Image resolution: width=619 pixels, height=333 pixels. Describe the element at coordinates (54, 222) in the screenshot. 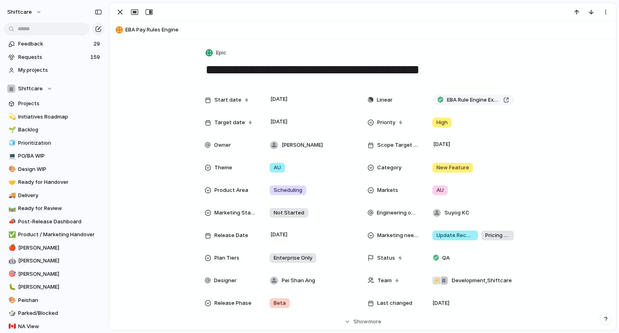

I see `div: 📣Post-Release Dashboard` at that location.